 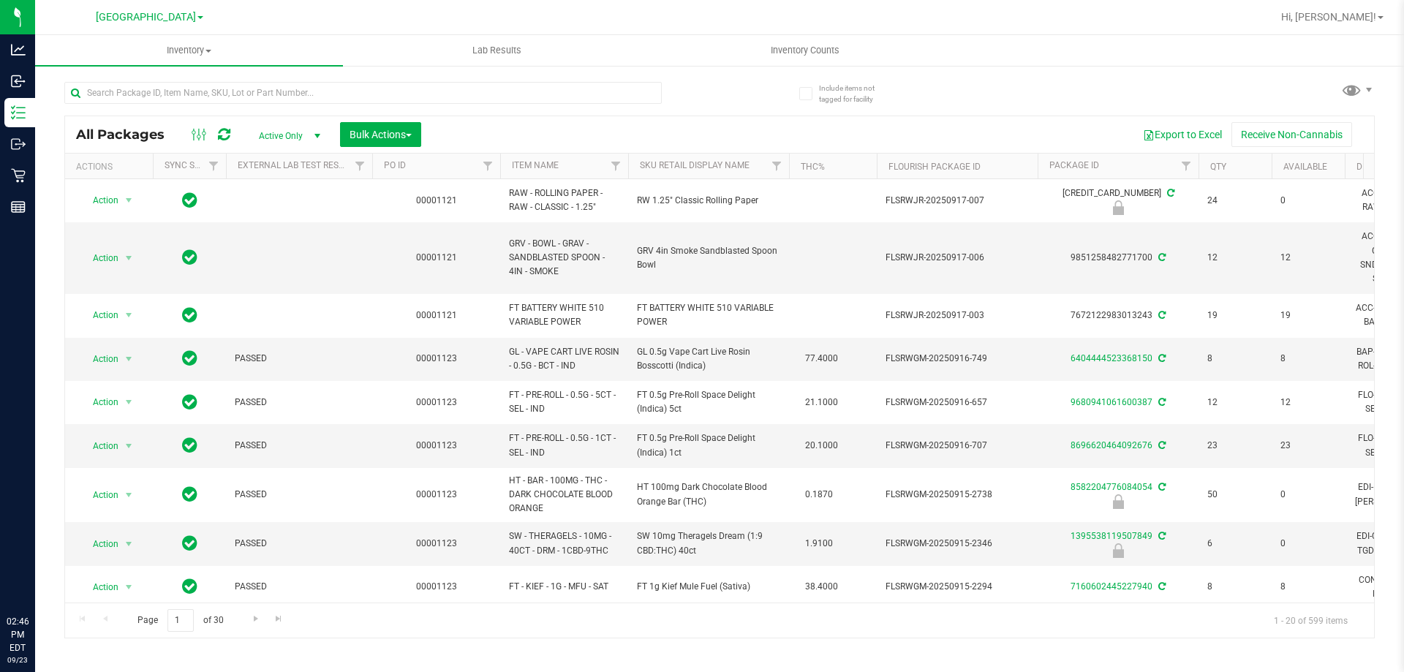 I want to click on span: 8, so click(x=1235, y=358).